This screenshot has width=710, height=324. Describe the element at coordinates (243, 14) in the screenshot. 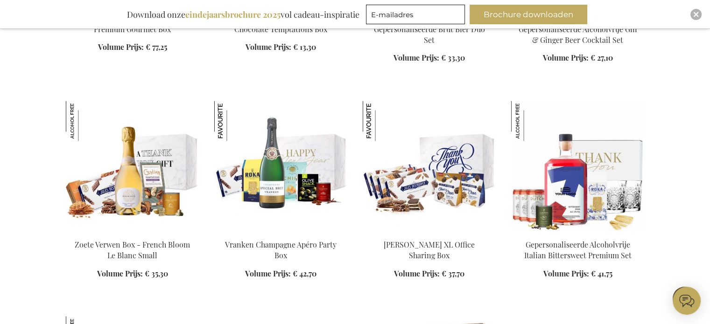

I see `div: Download onze vol cadeau-inspiratie` at that location.